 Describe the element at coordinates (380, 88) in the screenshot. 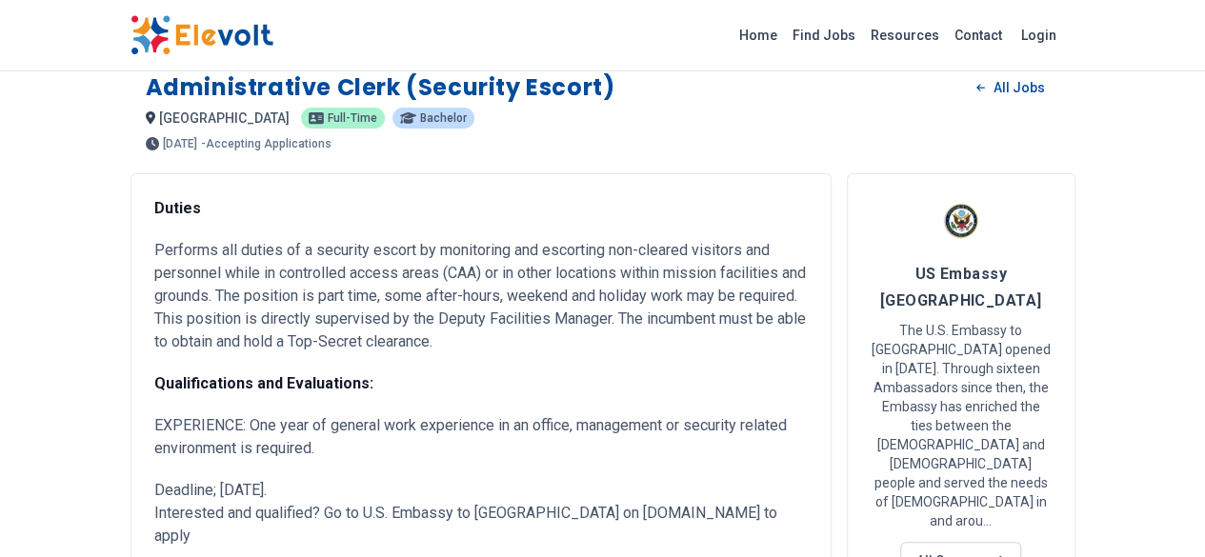

I see `h1: Administrative Clerk (Security Escort)` at that location.